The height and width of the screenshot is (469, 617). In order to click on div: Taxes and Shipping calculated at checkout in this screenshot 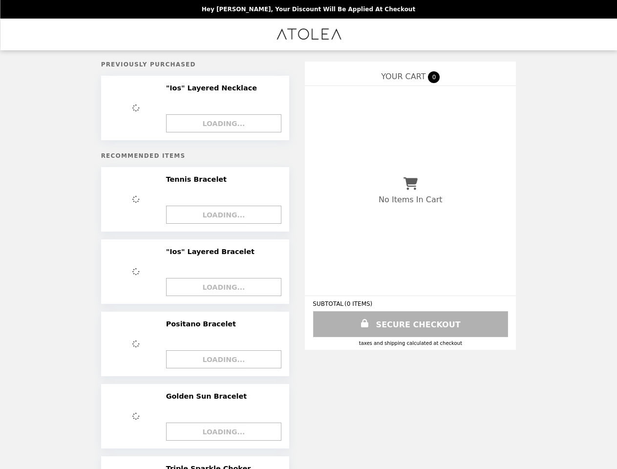, I will do `click(410, 343)`.